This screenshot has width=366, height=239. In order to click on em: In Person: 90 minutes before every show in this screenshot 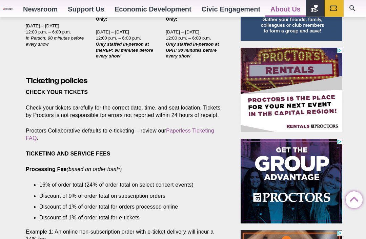, I will do `click(55, 41)`.